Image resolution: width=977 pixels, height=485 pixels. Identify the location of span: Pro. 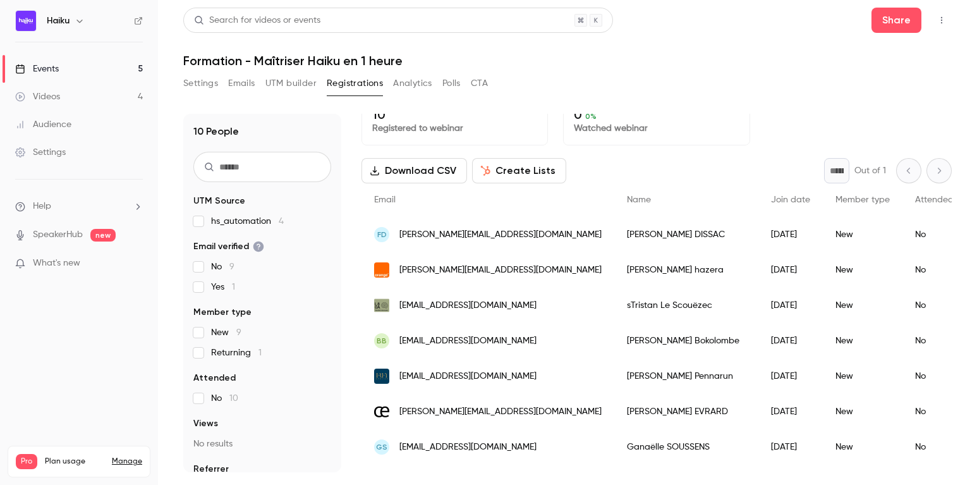
(27, 461).